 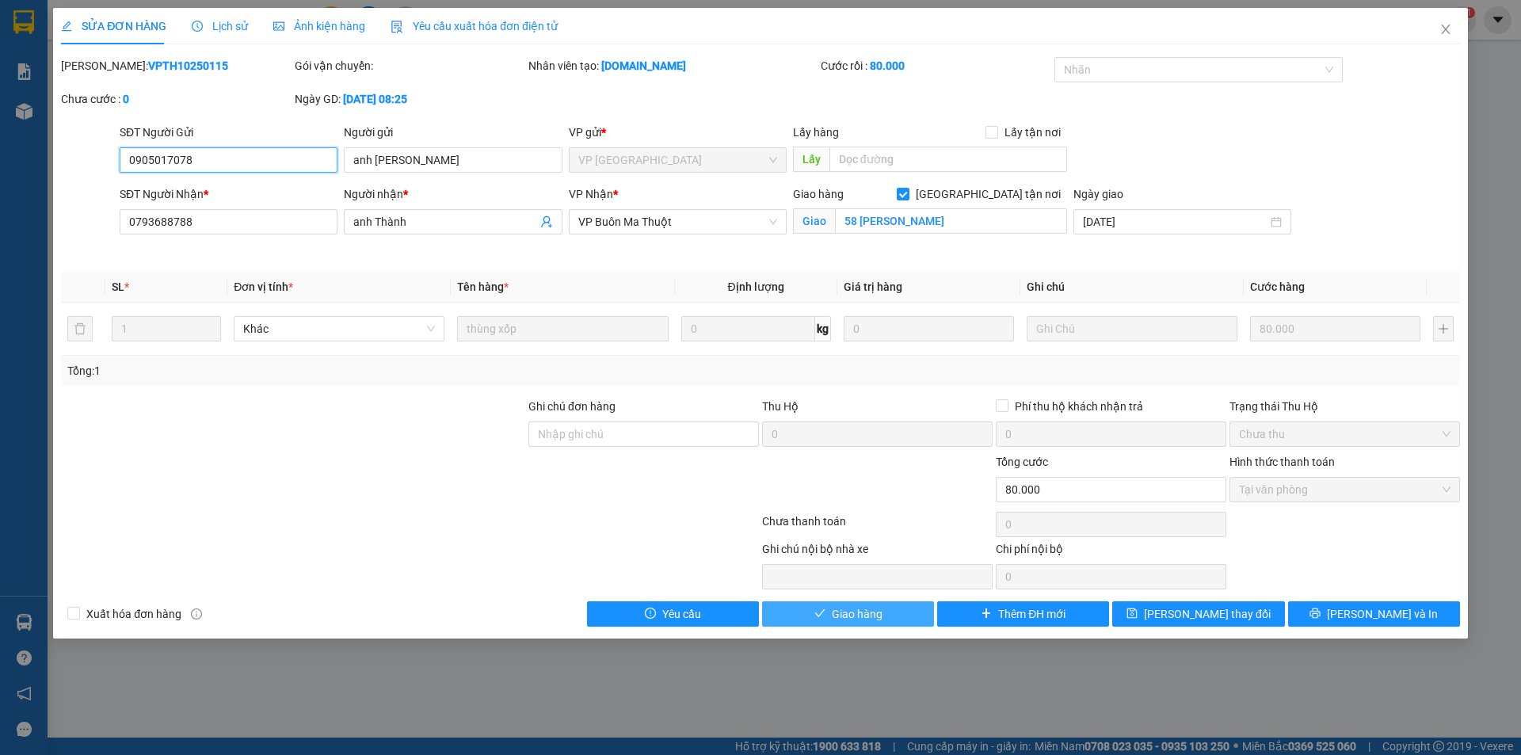 I want to click on span: Tên hàng, so click(x=483, y=287).